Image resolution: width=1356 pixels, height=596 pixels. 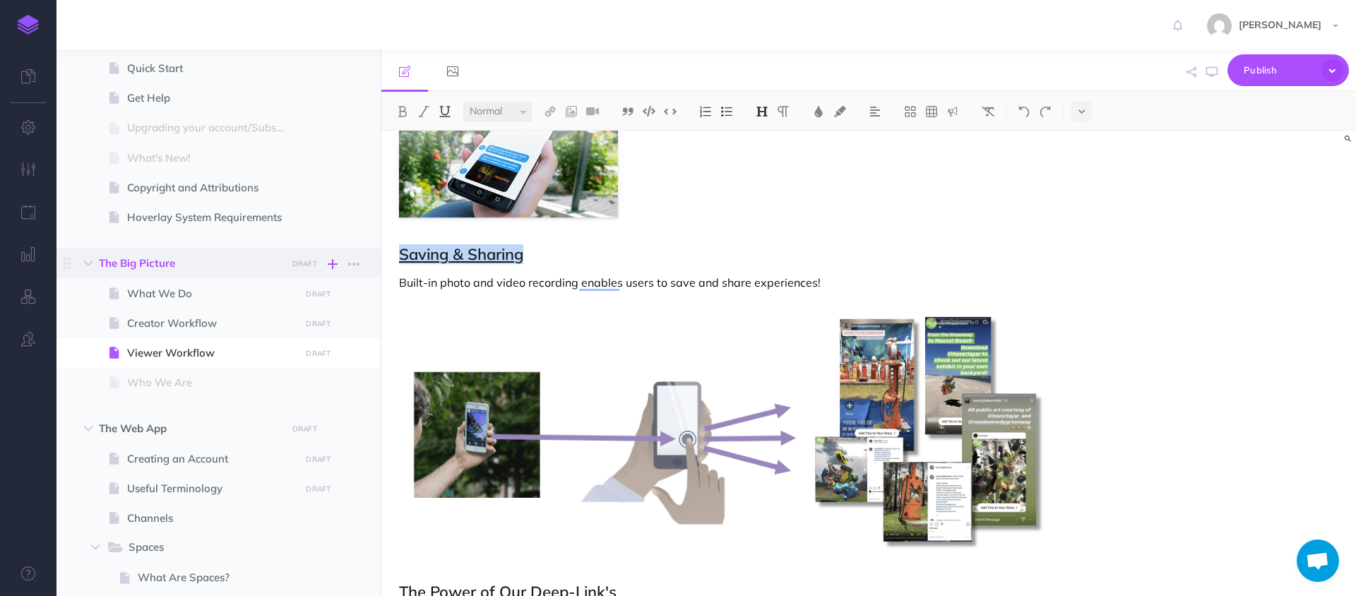 I want to click on span: Hoverlay System Requirements, so click(x=211, y=218).